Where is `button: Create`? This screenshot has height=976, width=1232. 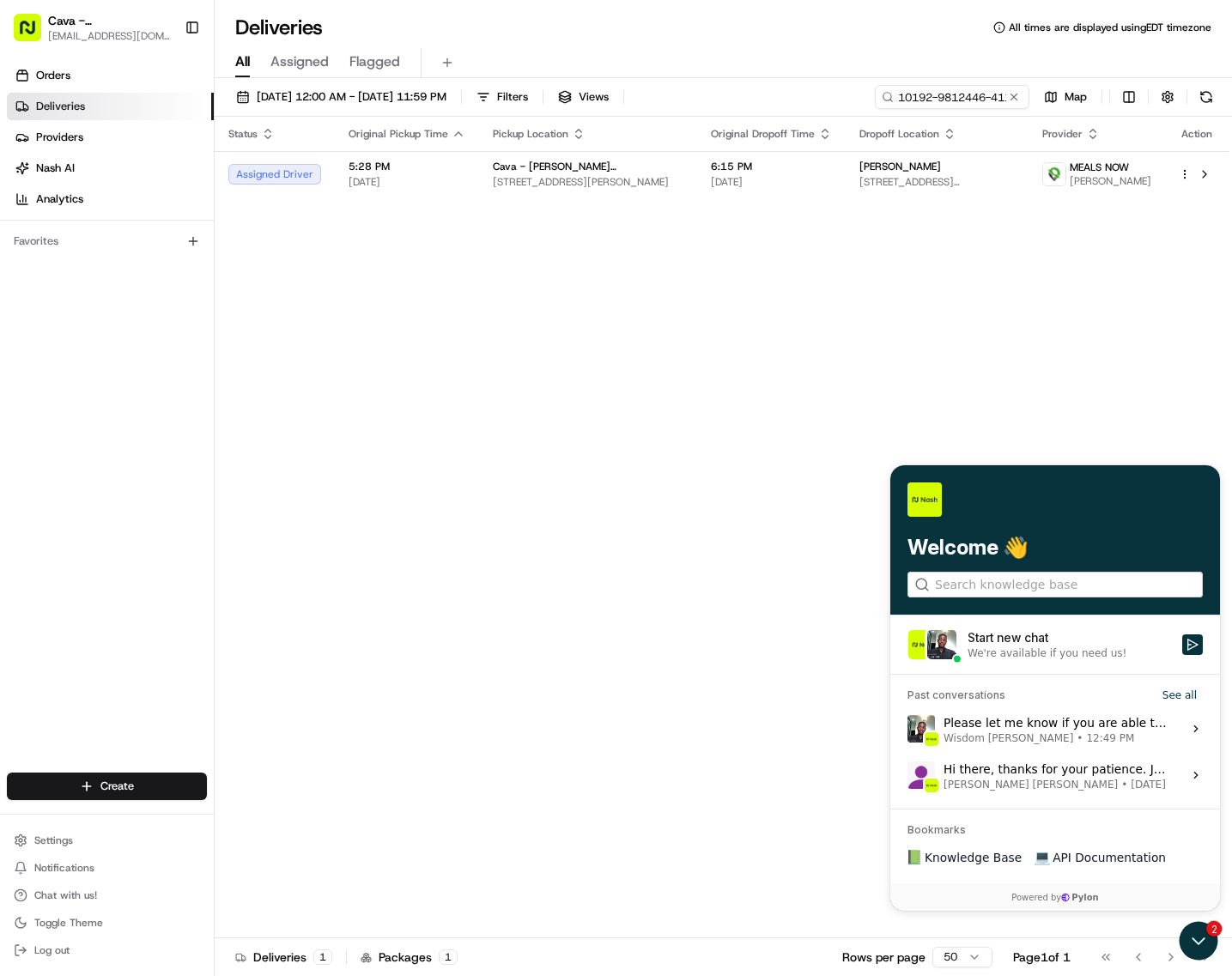
button: Create is located at coordinates (106, 786).